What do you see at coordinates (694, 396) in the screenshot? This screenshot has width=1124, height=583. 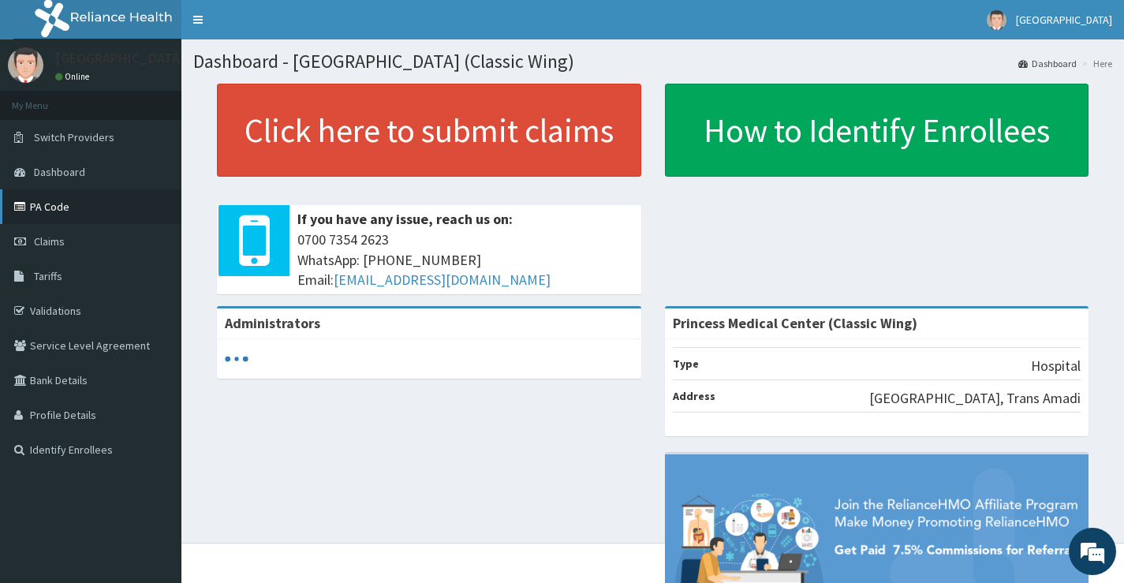 I see `b: Address` at bounding box center [694, 396].